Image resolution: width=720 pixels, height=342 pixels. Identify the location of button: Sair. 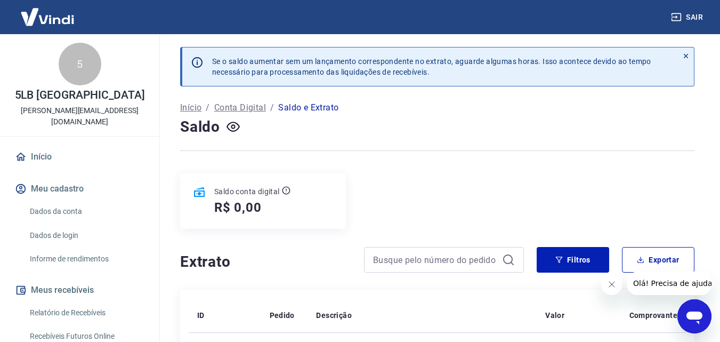
(688, 17).